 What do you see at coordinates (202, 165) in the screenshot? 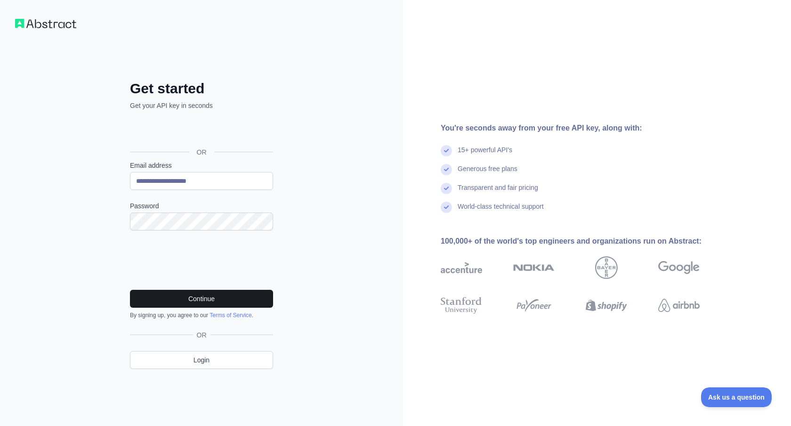
I see `label: Email address` at bounding box center [202, 165].